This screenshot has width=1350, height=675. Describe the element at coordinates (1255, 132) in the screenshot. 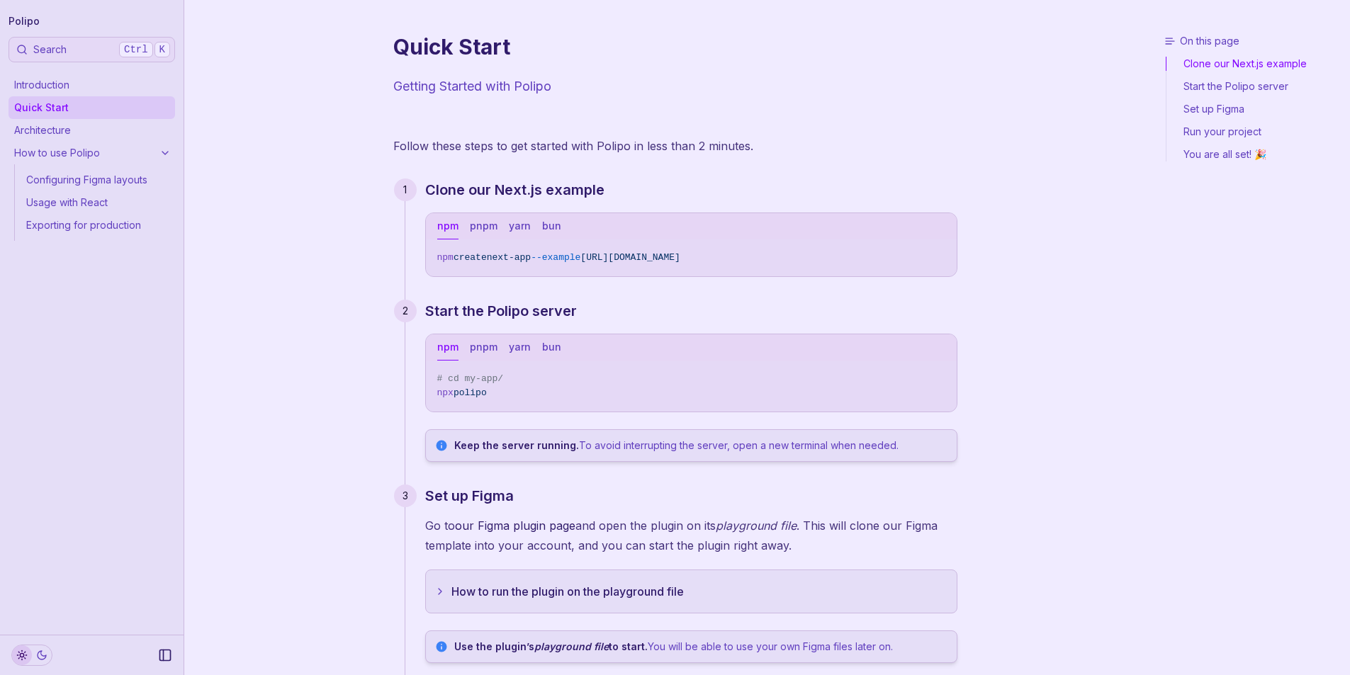

I see `a: Run your project` at that location.